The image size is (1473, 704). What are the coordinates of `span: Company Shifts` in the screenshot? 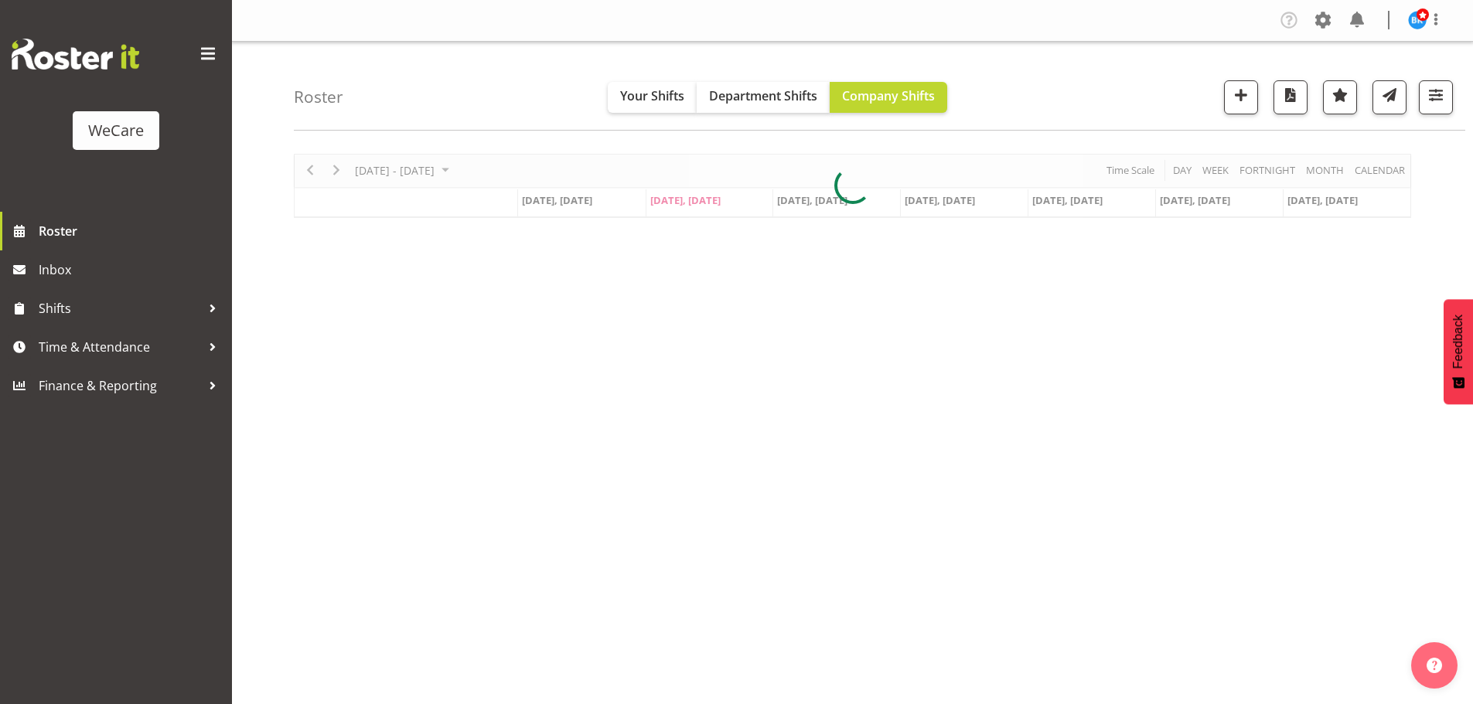 It's located at (888, 96).